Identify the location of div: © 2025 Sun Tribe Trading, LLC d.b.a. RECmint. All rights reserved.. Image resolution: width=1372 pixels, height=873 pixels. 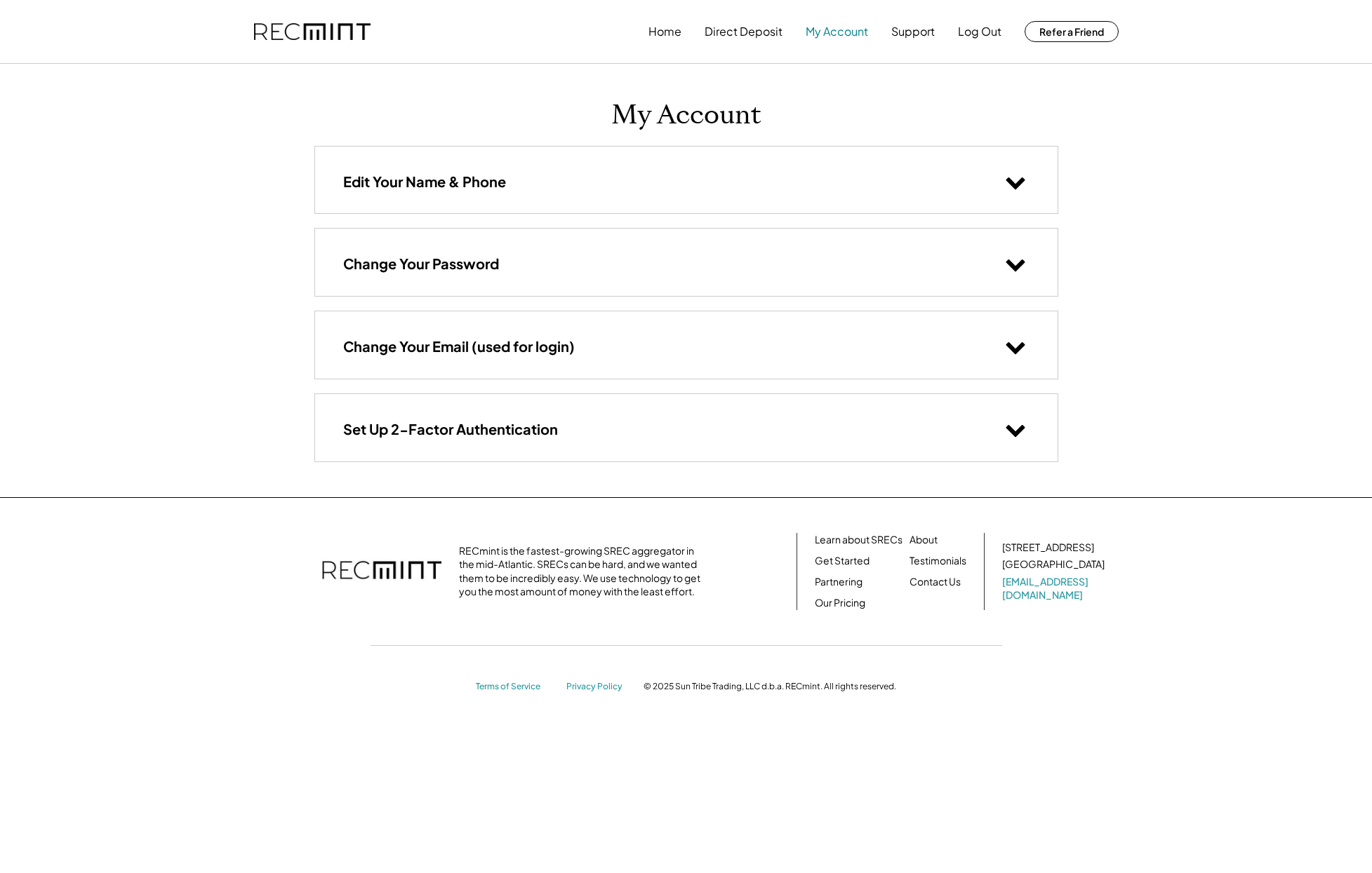
(769, 687).